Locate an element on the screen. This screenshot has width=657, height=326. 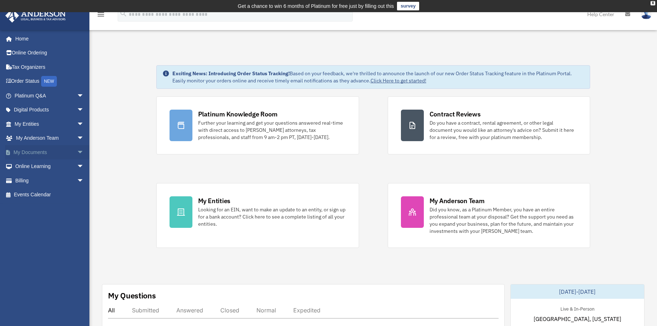
a: Billingarrow_drop_down is located at coordinates (50, 180).